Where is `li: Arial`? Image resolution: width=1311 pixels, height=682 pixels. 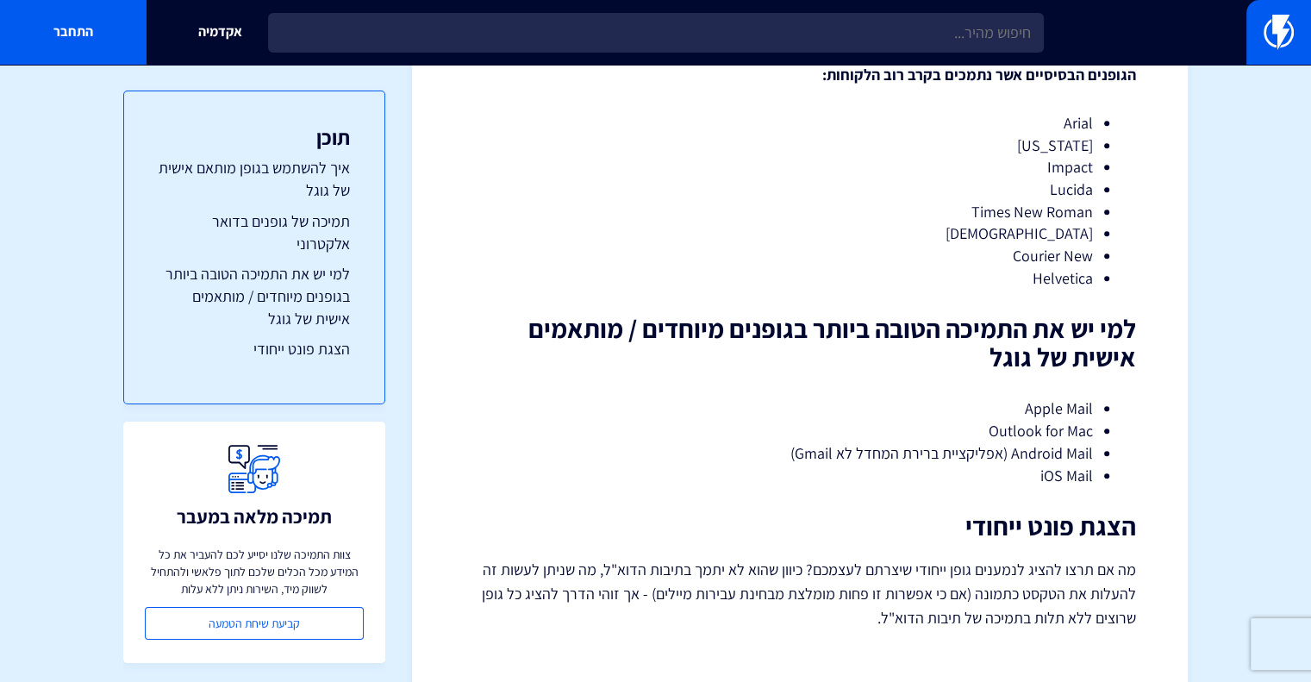 li: Arial is located at coordinates (800, 123).